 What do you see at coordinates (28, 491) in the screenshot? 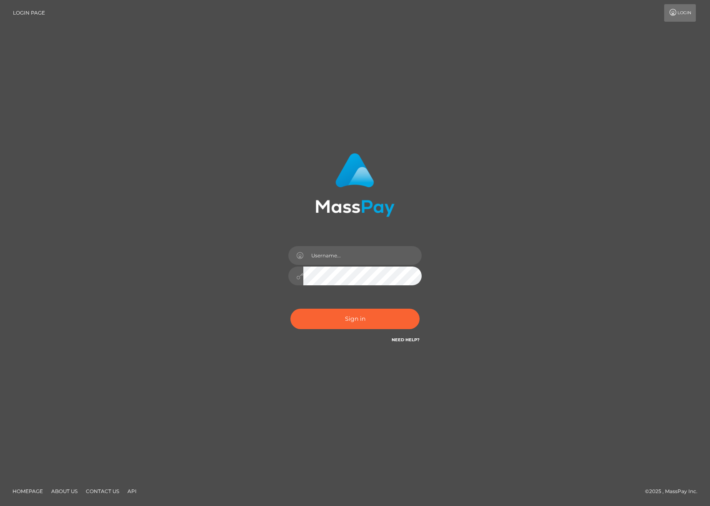
I see `a: Homepage` at bounding box center [28, 491].